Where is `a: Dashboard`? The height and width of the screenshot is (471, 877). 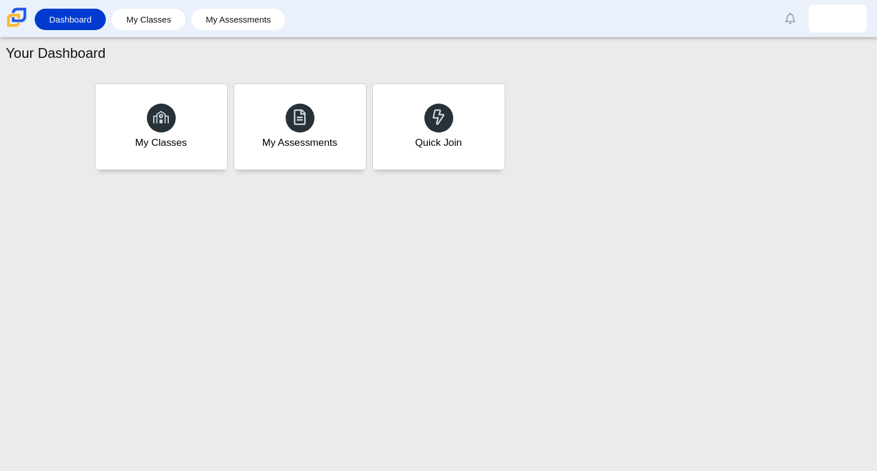
a: Dashboard is located at coordinates (70, 19).